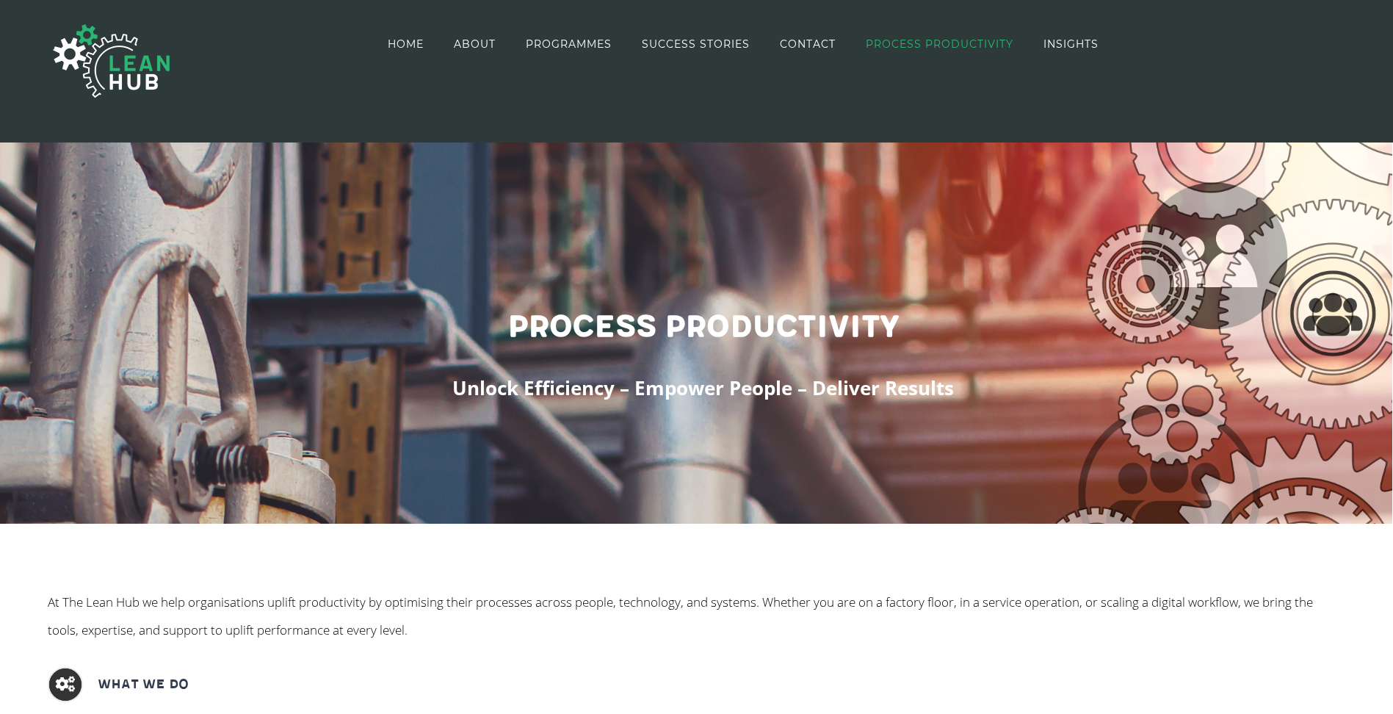 The width and height of the screenshot is (1393, 714). I want to click on a: CONTACT, so click(807, 43).